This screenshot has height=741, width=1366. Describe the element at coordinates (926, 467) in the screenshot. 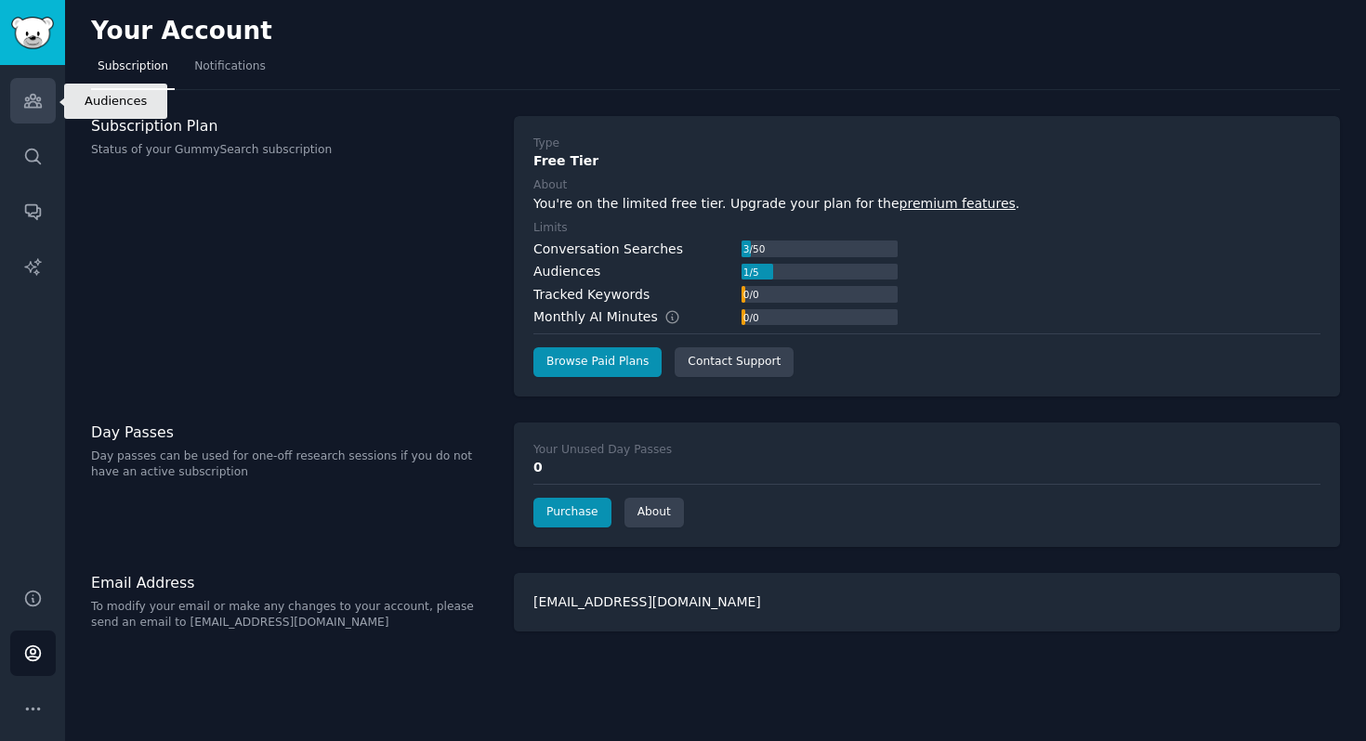

I see `div: 0` at that location.